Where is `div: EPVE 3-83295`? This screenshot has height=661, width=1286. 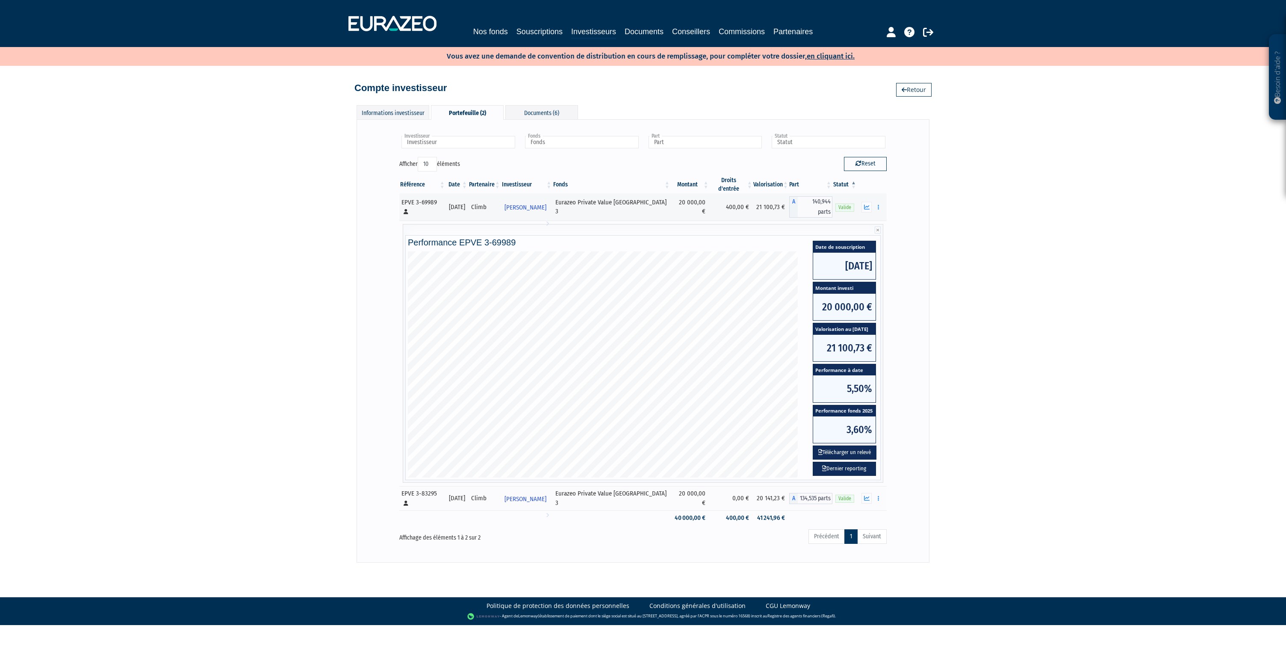
div: EPVE 3-83295 is located at coordinates (422, 498).